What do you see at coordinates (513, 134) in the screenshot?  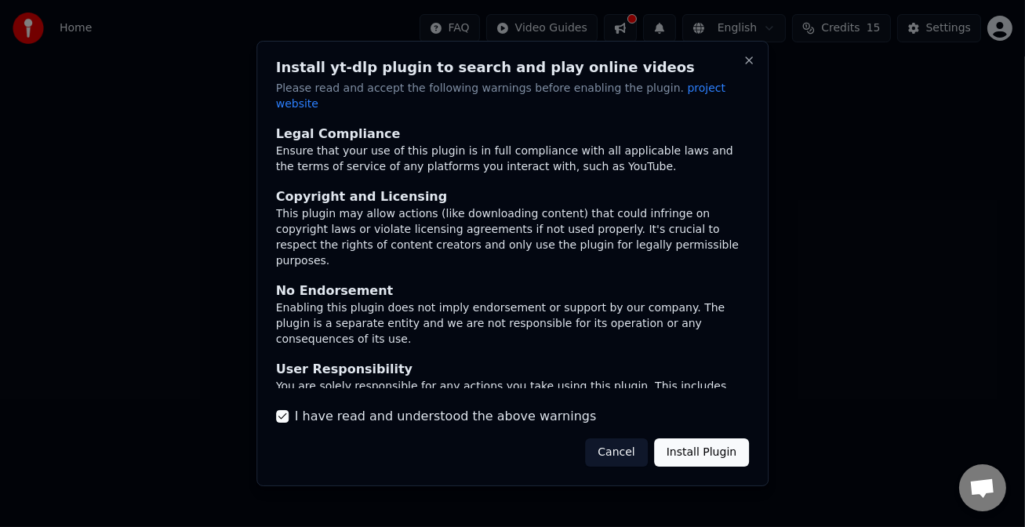 I see `div: Legal Compliance` at bounding box center [513, 134].